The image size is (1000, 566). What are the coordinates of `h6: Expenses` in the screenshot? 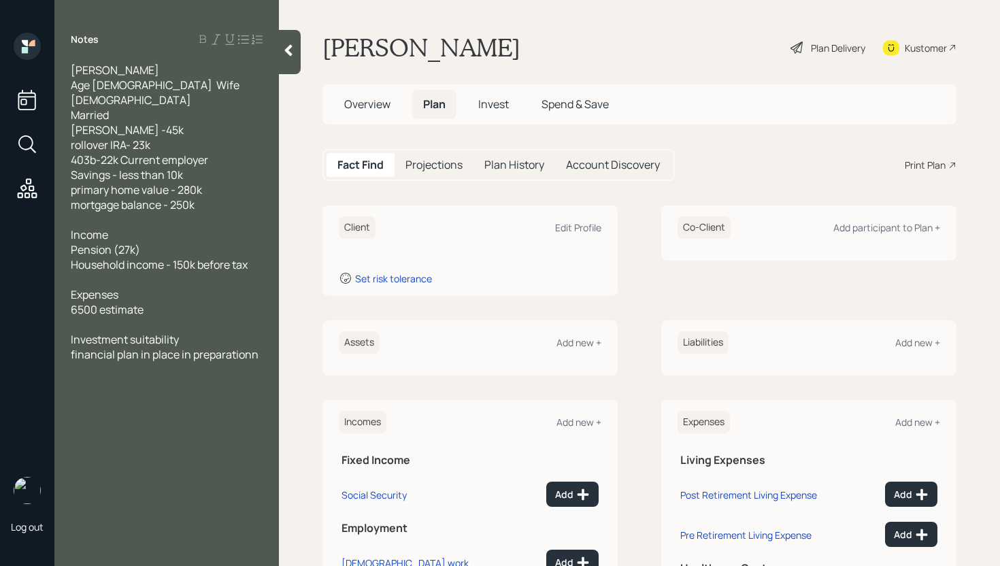 It's located at (704, 422).